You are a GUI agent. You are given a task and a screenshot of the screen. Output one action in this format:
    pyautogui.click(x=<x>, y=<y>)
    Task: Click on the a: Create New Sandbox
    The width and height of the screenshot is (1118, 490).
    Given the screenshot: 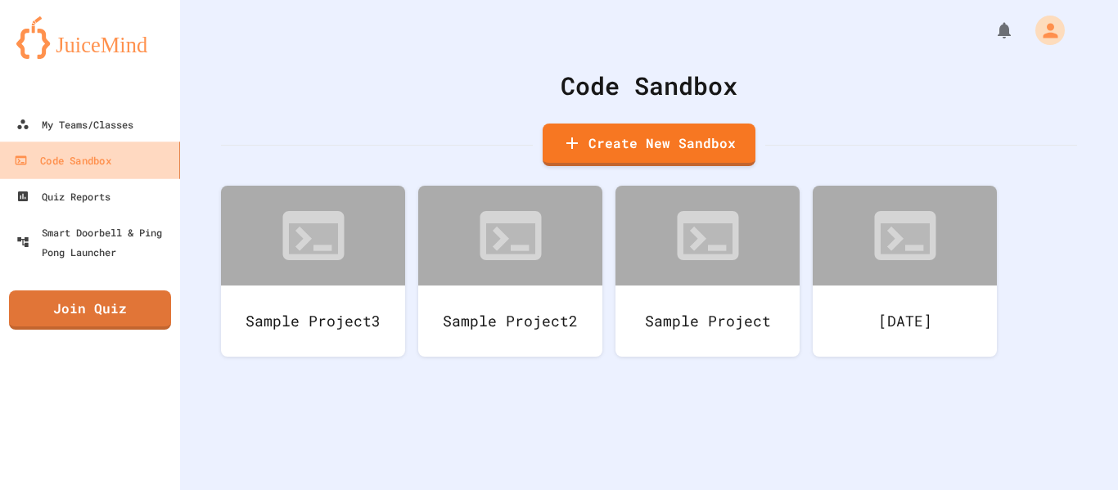 What is the action you would take?
    pyautogui.click(x=649, y=145)
    